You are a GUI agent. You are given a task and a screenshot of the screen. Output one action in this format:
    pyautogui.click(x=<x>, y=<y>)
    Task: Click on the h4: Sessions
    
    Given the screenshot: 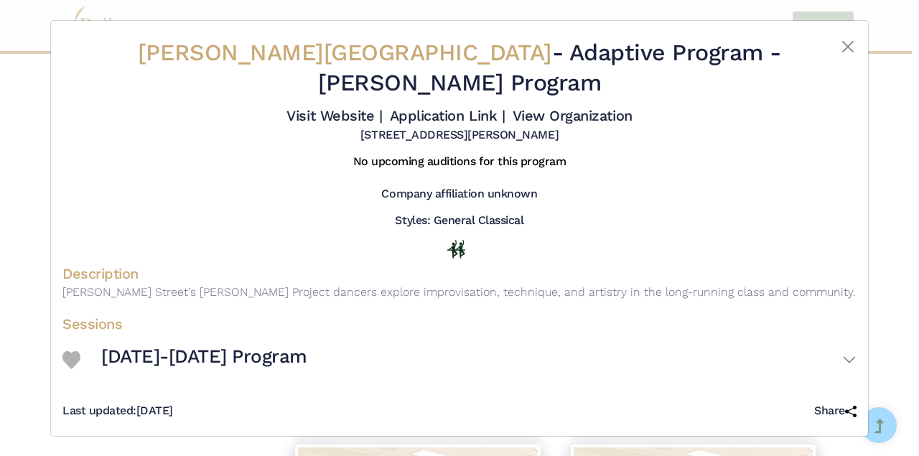 What is the action you would take?
    pyautogui.click(x=460, y=324)
    